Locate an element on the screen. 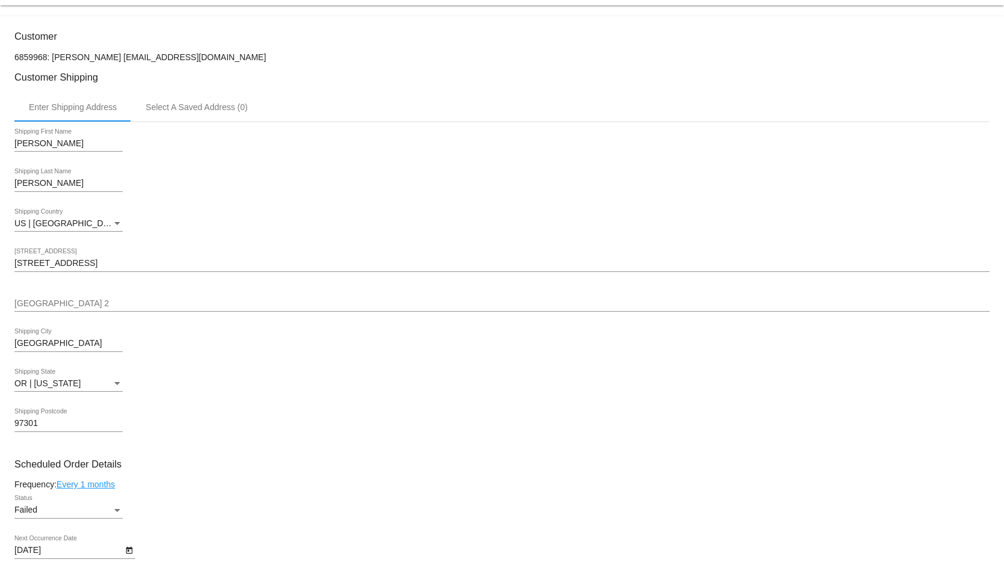 This screenshot has height=574, width=1004. div: Select A Saved Address (0) is located at coordinates (197, 107).